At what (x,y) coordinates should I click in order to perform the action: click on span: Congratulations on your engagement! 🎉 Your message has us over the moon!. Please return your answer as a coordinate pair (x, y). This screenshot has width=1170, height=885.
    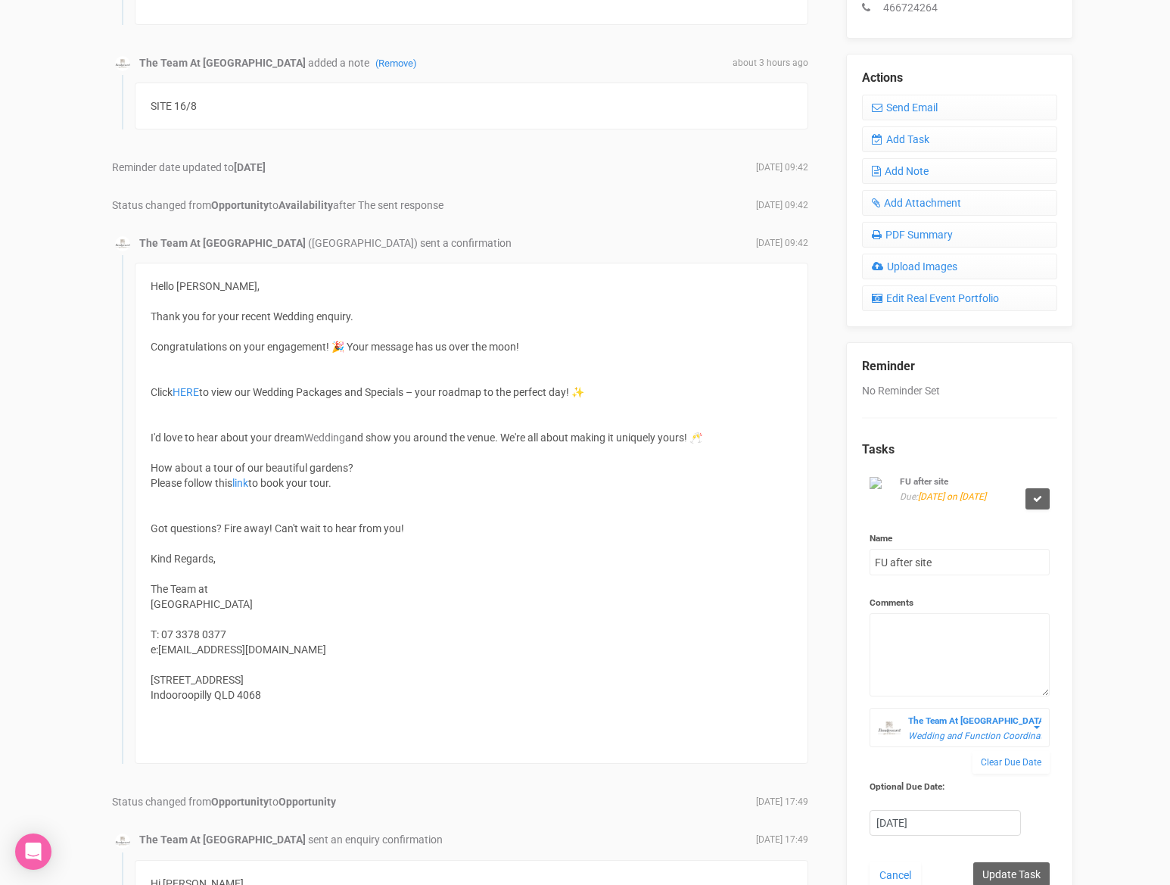
    Looking at the image, I should click on (335, 347).